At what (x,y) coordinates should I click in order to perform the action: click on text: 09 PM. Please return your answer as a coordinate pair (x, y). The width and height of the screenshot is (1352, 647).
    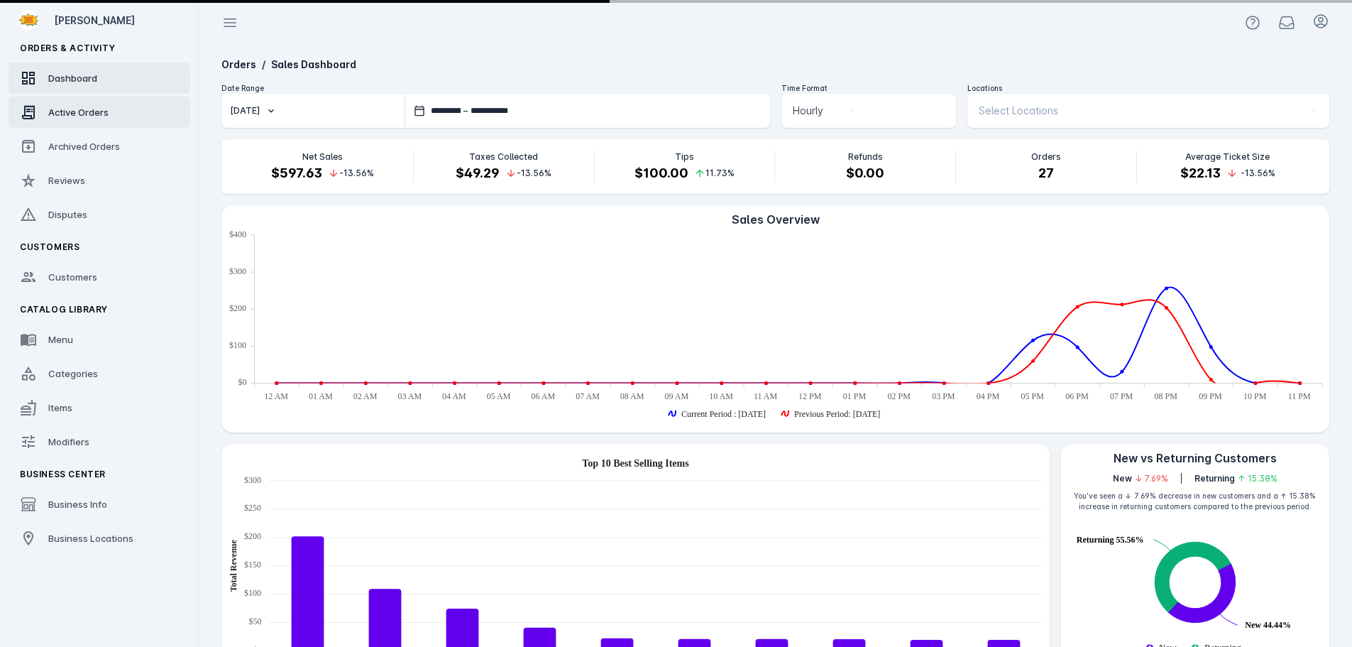
    Looking at the image, I should click on (1210, 396).